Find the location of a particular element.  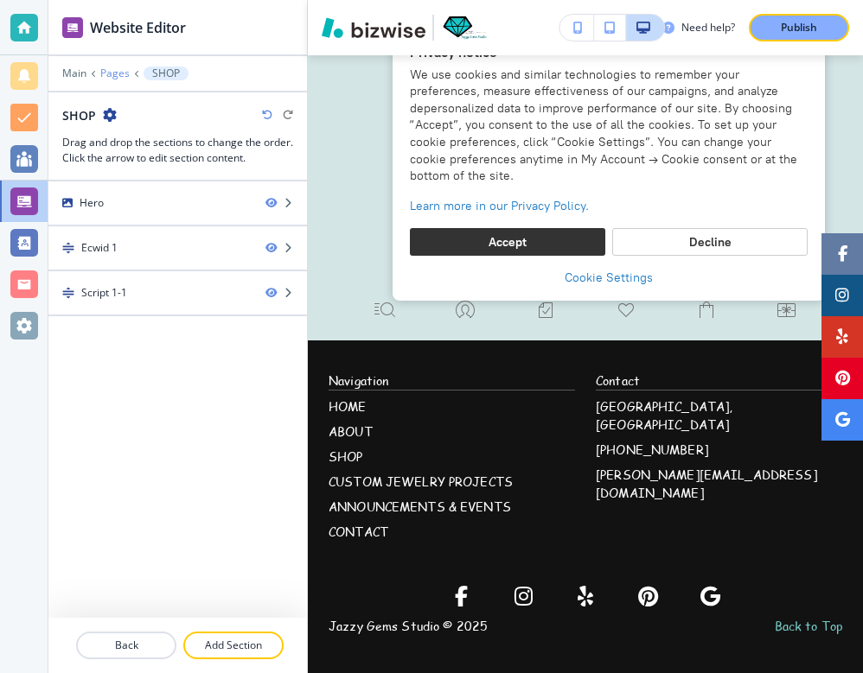

p: Add Section is located at coordinates (233, 646).